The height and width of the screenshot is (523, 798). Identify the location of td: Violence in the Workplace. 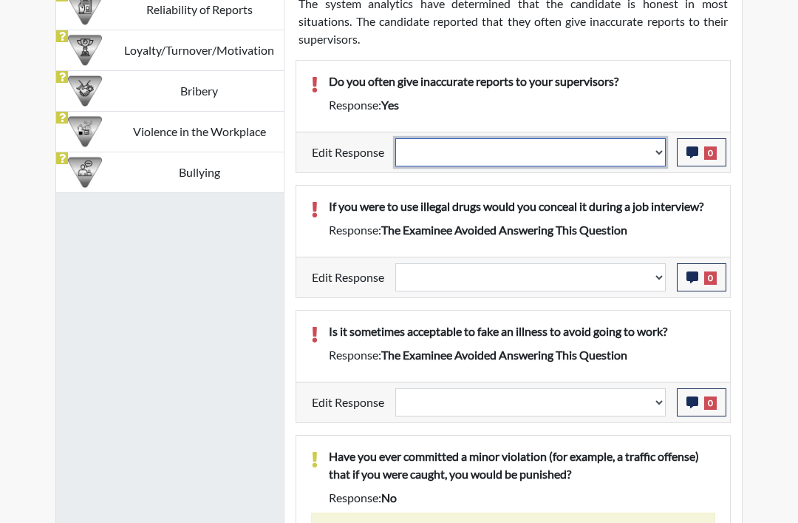
(199, 132).